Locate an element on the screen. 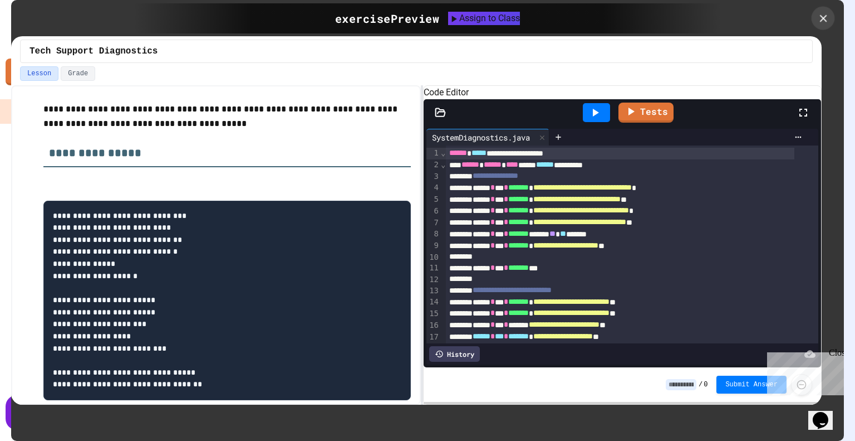 Image resolution: width=855 pixels, height=441 pixels. button: Grade is located at coordinates (78, 74).